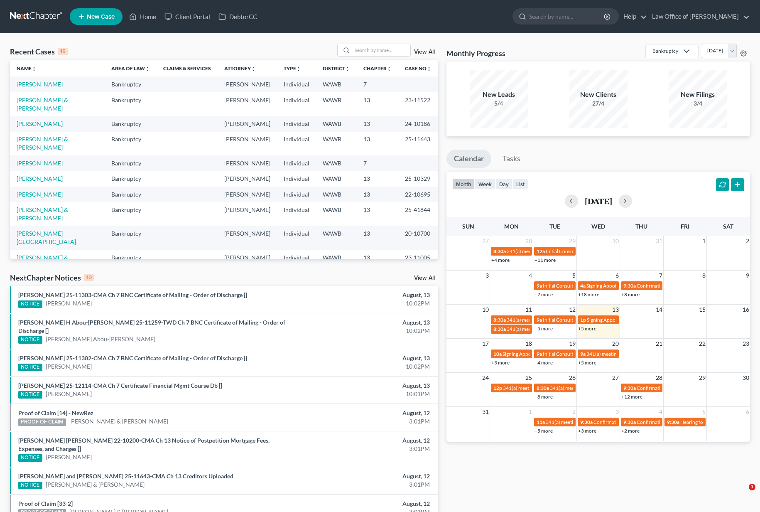 Image resolution: width=760 pixels, height=512 pixels. What do you see at coordinates (485, 343) in the screenshot?
I see `span: 17` at bounding box center [485, 343].